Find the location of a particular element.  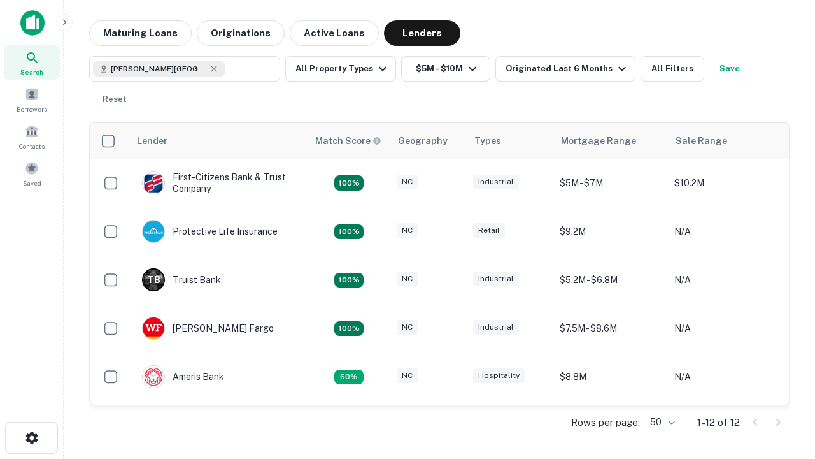

div: Contacts is located at coordinates (32, 136).